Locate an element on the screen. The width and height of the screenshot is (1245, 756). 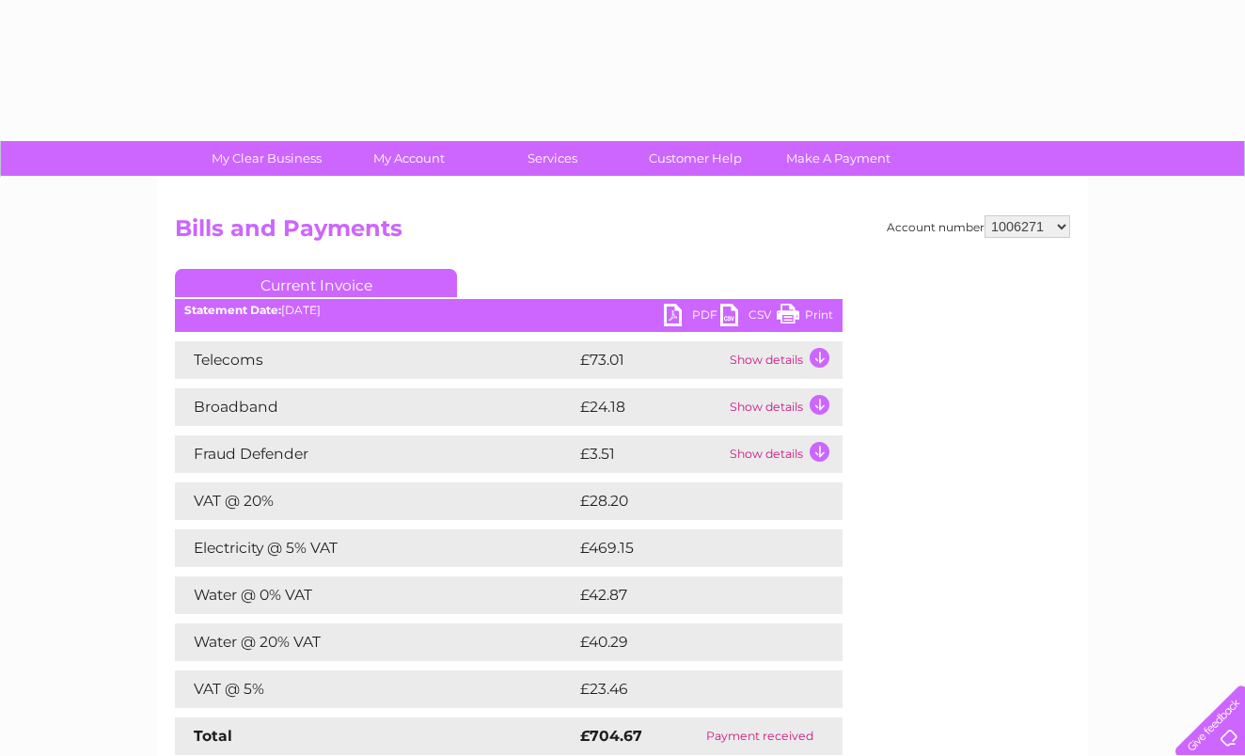
a: Current Invoice is located at coordinates (316, 283).